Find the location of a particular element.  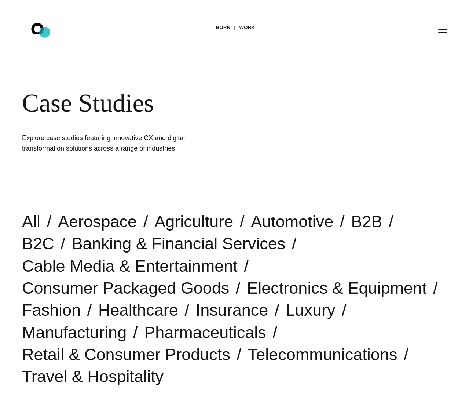

a: Electronics & Equipment is located at coordinates (337, 288).